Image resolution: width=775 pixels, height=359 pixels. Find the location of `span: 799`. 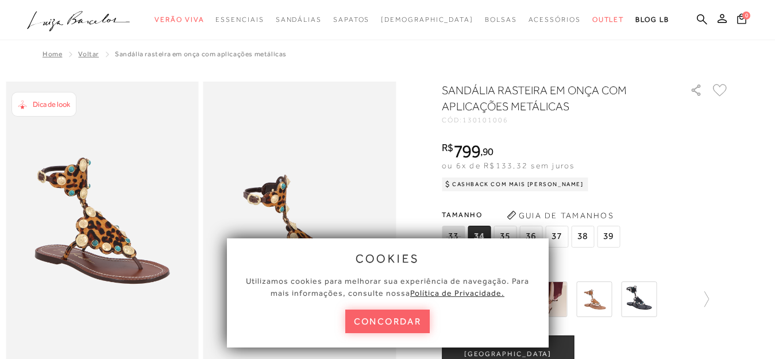

span: 799 is located at coordinates (466, 151).